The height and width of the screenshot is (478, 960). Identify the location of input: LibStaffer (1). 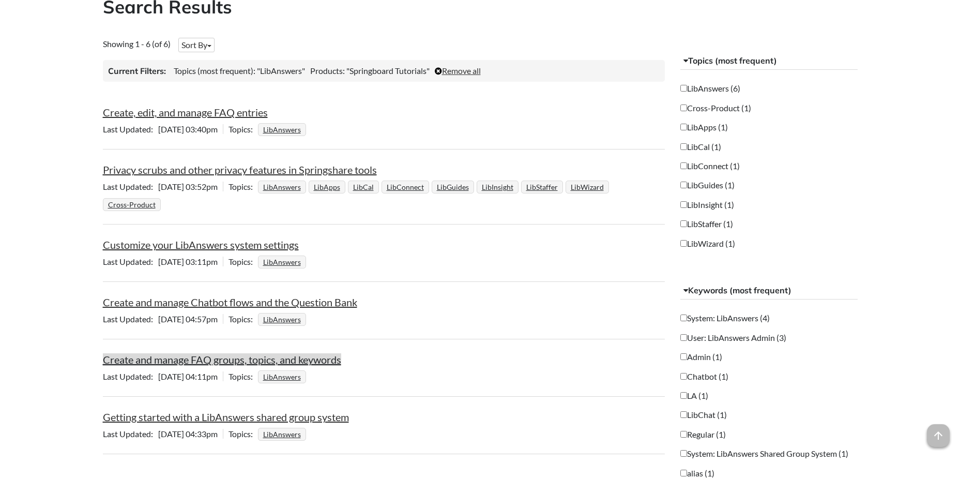
(683, 223).